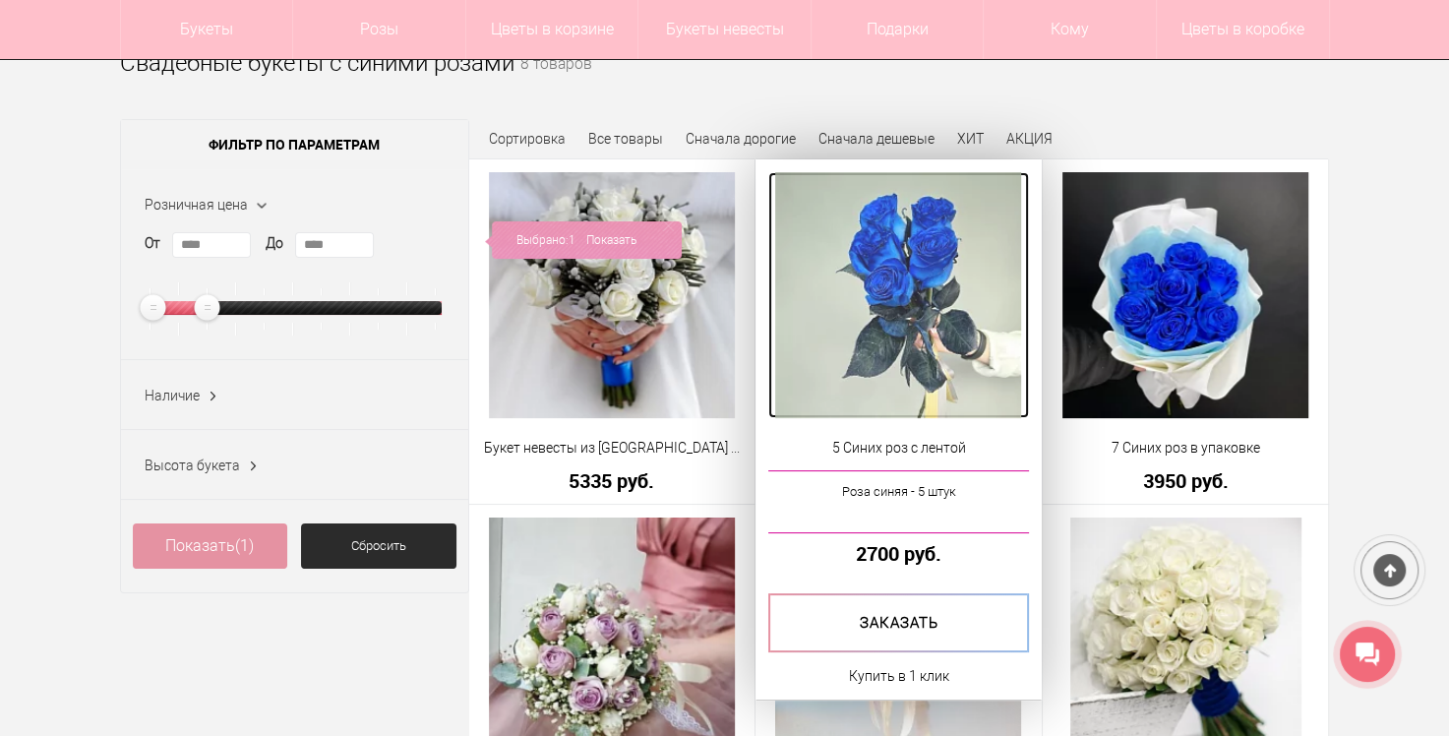 This screenshot has width=1449, height=736. I want to click on img: 7 Синих роз в упаковке, so click(1186, 295).